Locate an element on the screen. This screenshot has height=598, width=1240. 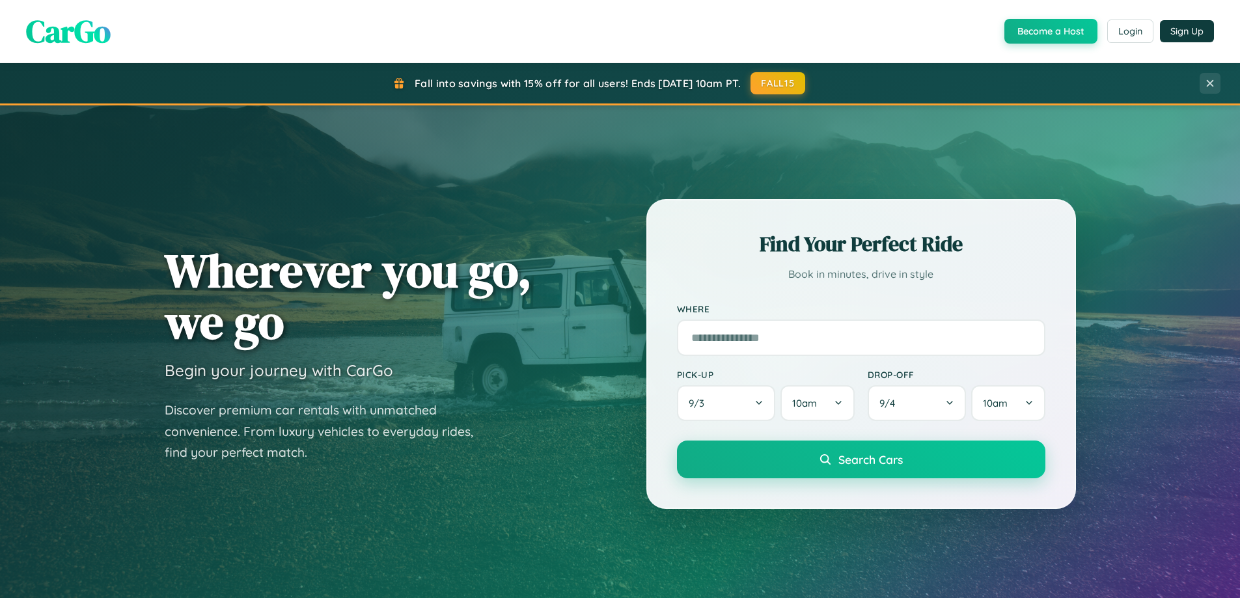
h1: Wherever you go, we go is located at coordinates (348, 296).